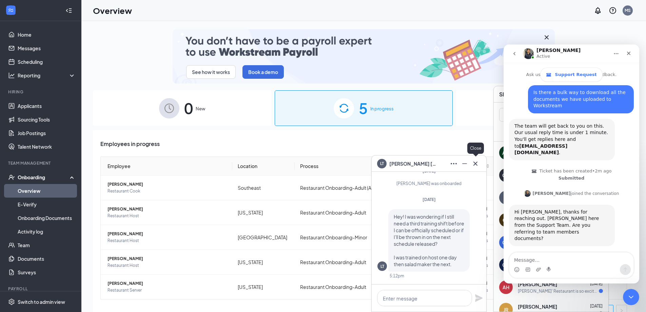 This screenshot has width=646, height=312. What do you see at coordinates (46, 119) in the screenshot?
I see `a: Sourcing Tools` at bounding box center [46, 119].